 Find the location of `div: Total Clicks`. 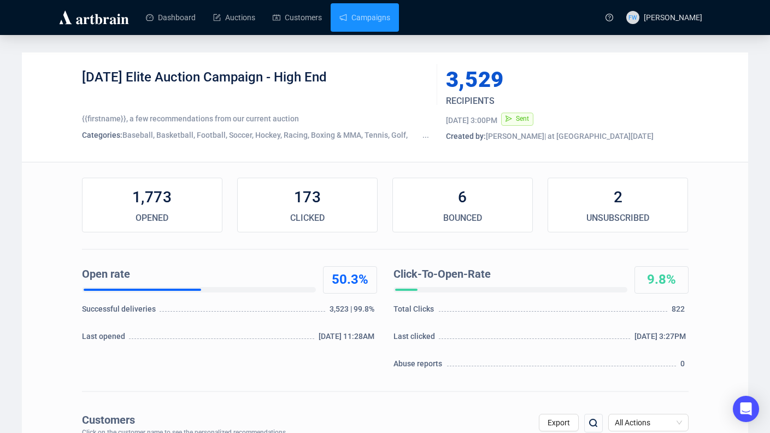

div: Total Clicks is located at coordinates (415, 312).